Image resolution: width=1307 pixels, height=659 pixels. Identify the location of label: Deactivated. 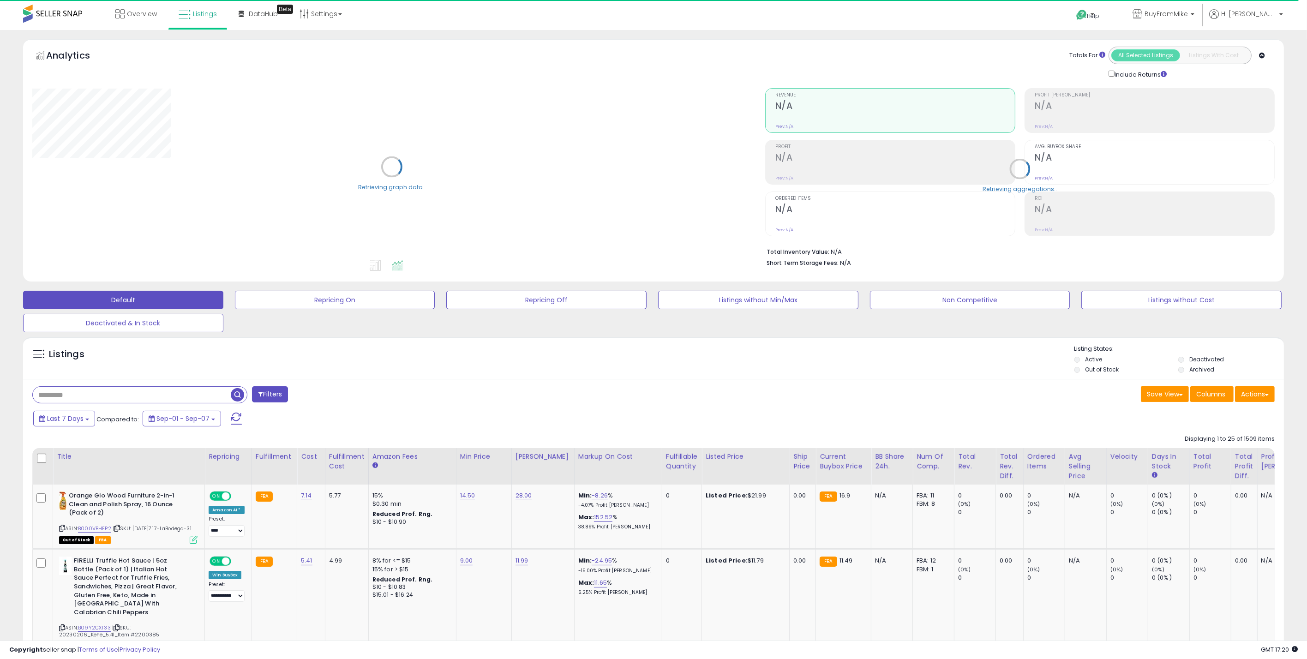
(1207, 359).